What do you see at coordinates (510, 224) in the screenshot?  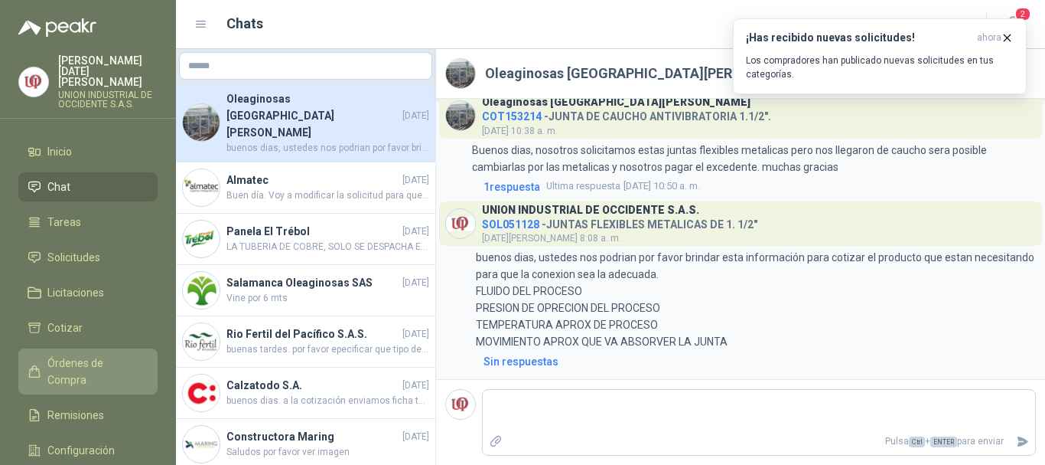 I see `span: SOL051128` at bounding box center [510, 224].